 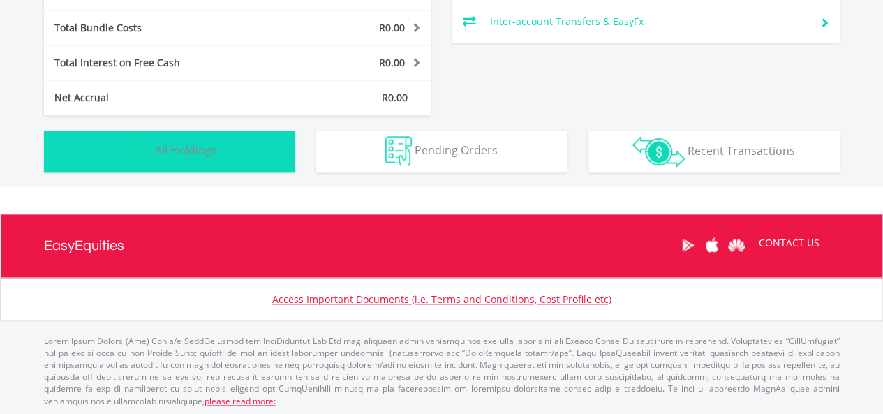 I want to click on a: Huawei, so click(x=736, y=245).